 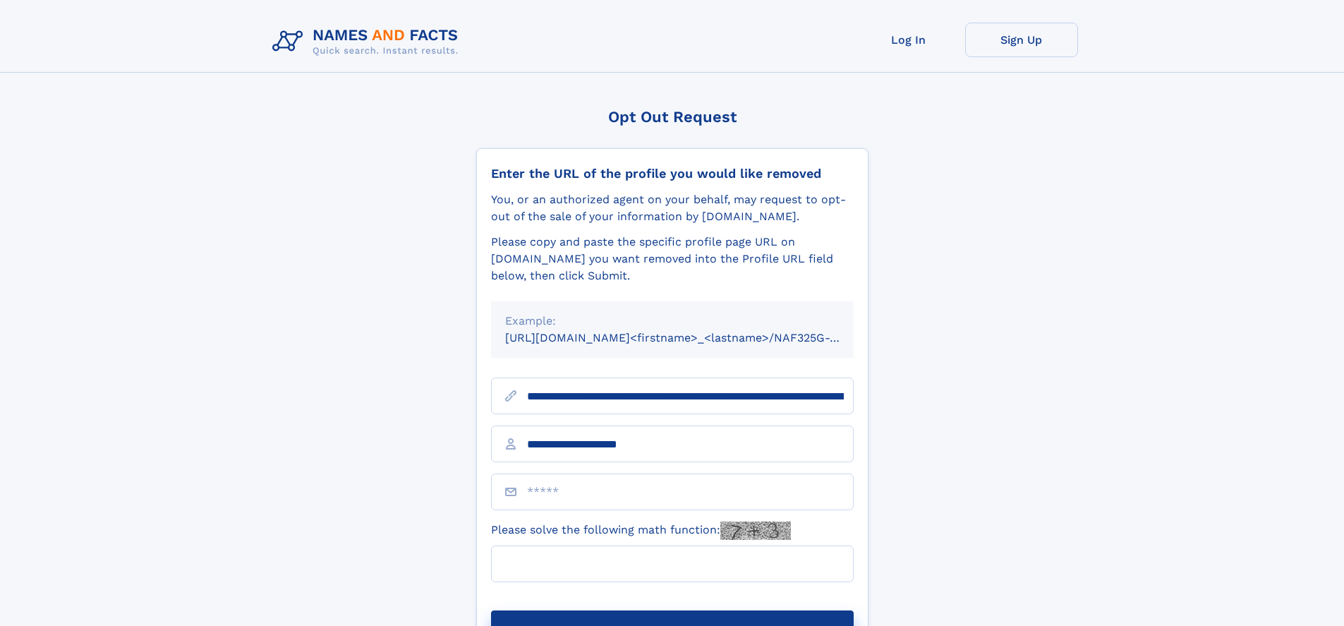 What do you see at coordinates (672, 208) in the screenshot?
I see `div: You, or an authorized agent on your behalf, may request to opt-out of the sale of your informatio...` at bounding box center [672, 208].